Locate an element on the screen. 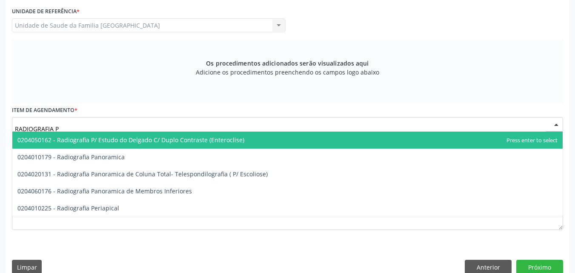 The image size is (575, 273). span: 0204010179 - Radiografia Panoramica is located at coordinates (71, 157).